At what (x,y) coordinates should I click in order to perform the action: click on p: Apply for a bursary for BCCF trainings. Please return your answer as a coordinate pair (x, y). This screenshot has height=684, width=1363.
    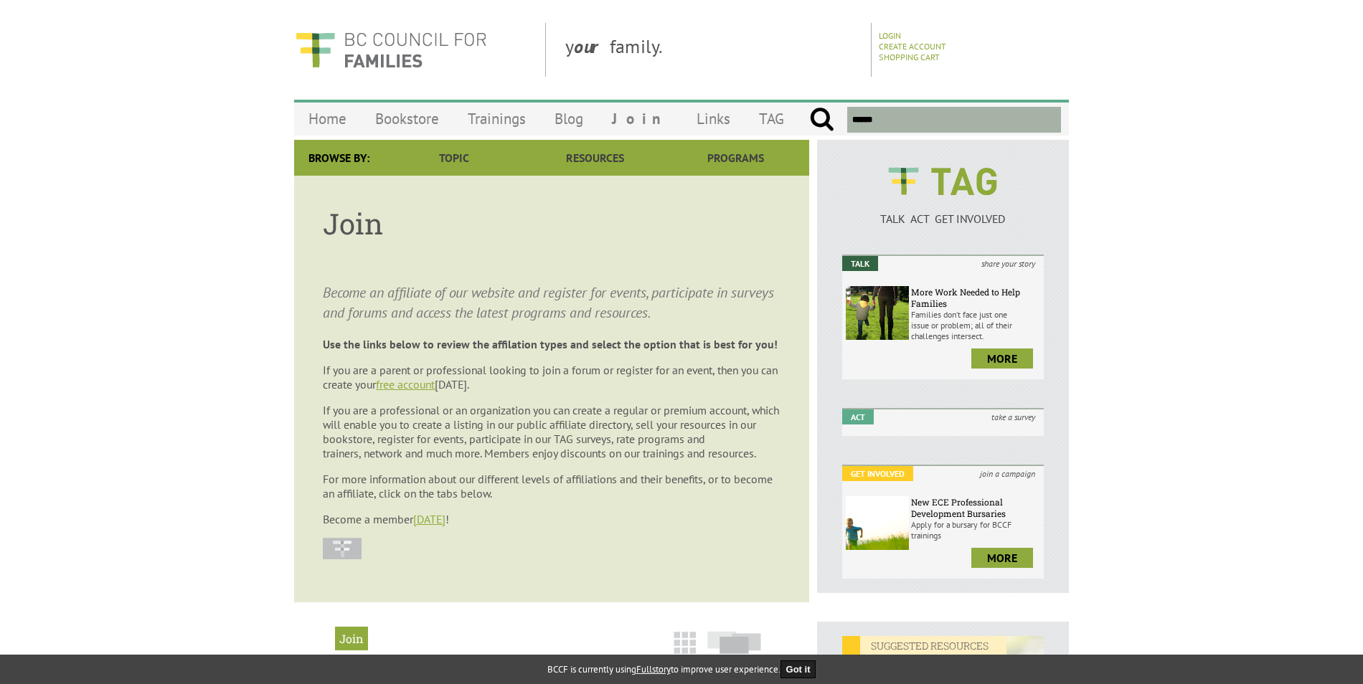
    Looking at the image, I should click on (975, 530).